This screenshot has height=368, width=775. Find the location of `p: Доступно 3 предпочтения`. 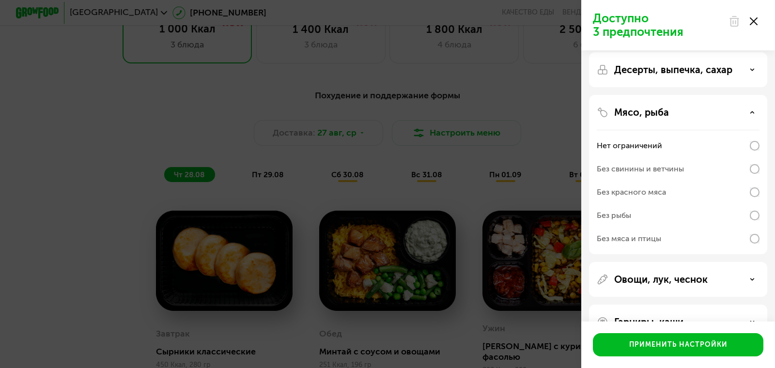

p: Доступно 3 предпочтения is located at coordinates (658, 25).